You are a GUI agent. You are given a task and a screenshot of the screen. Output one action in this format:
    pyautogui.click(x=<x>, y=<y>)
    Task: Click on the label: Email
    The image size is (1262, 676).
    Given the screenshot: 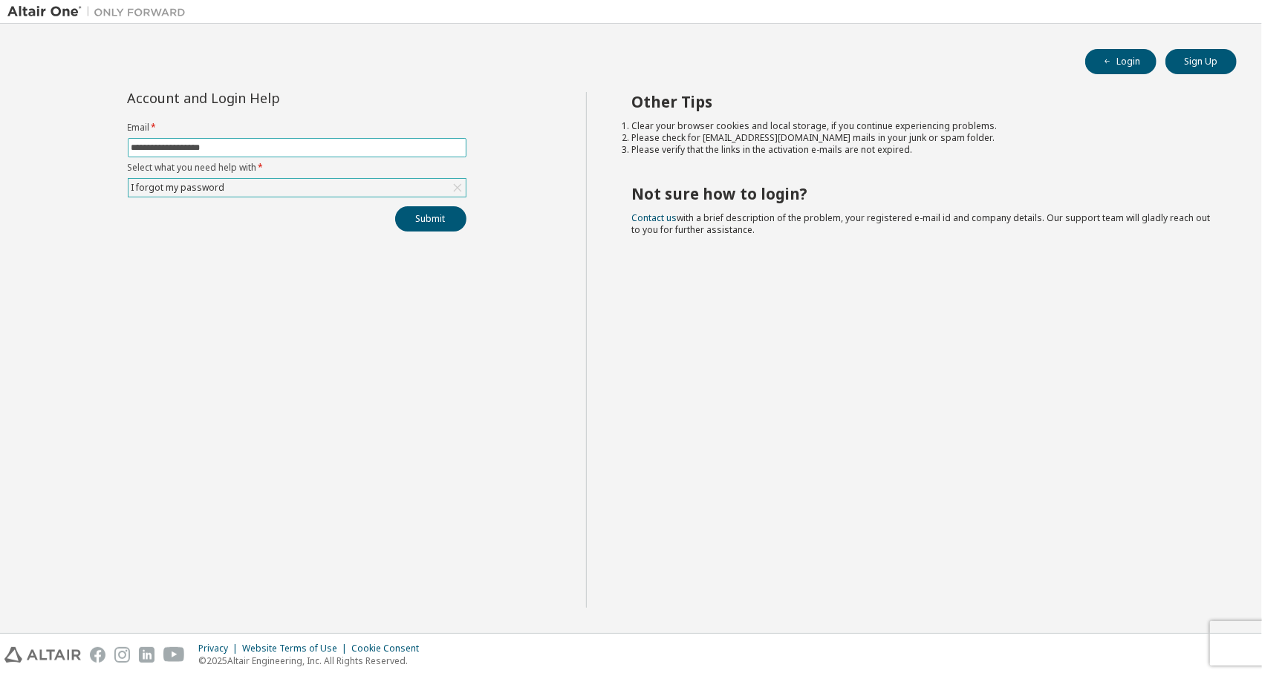 What is the action you would take?
    pyautogui.click(x=297, y=128)
    